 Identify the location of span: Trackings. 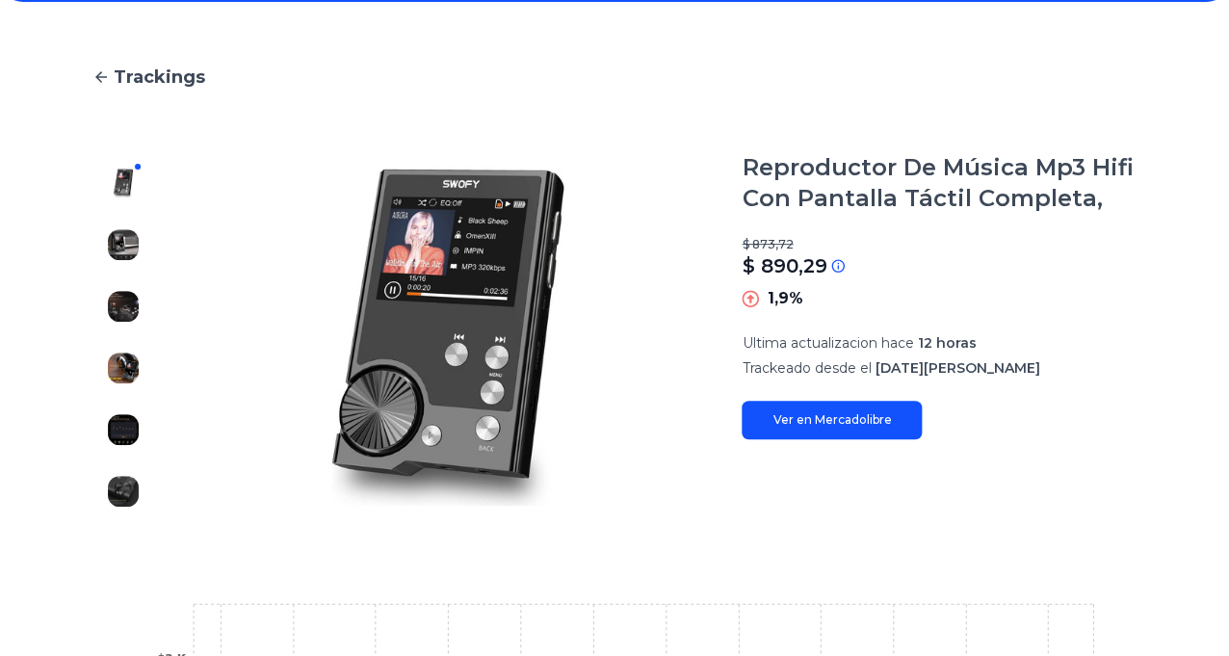
(159, 77).